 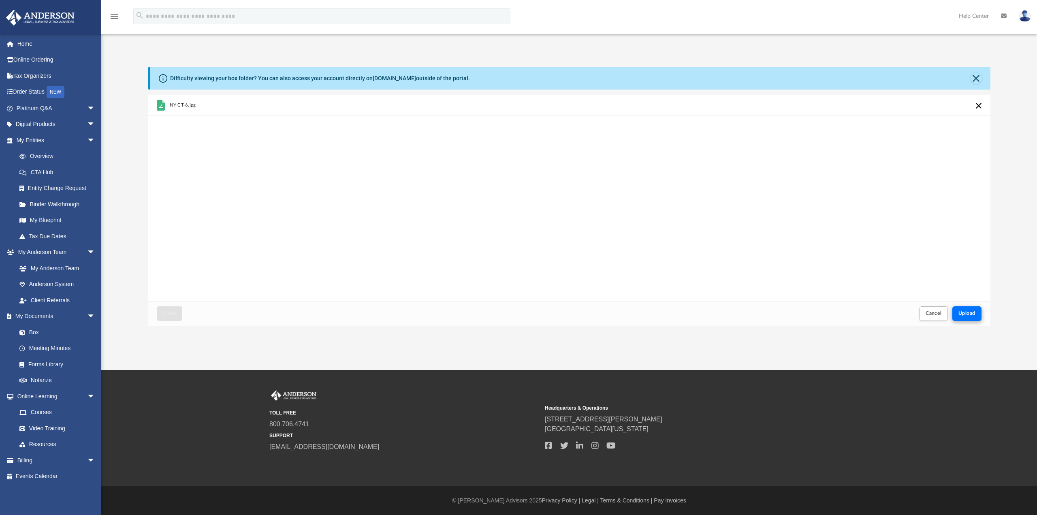 I want to click on button: Cancel this upload, so click(x=979, y=106).